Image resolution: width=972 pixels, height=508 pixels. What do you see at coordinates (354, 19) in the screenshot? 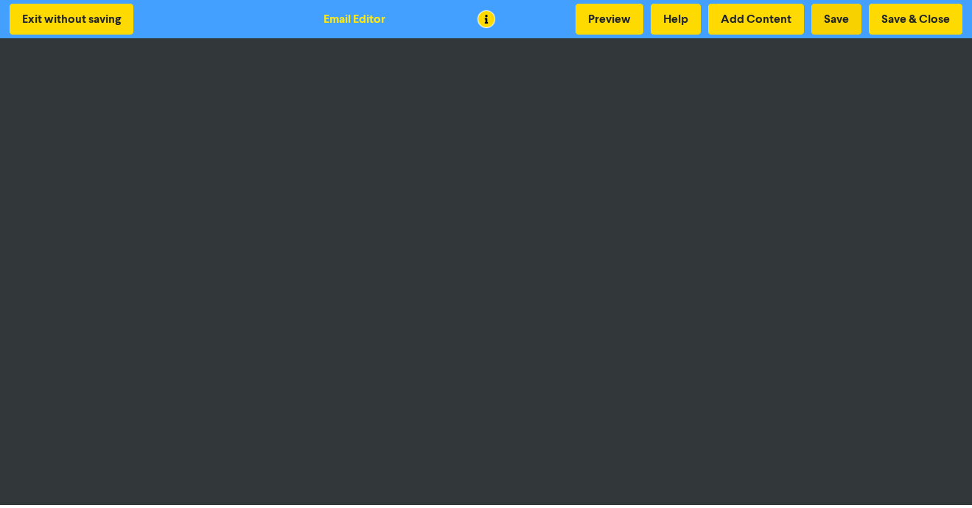
I see `div: Email Editor` at bounding box center [354, 19].